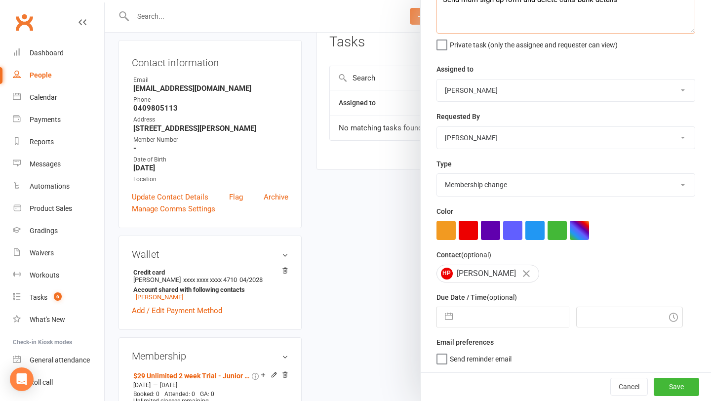 Image resolution: width=711 pixels, height=401 pixels. Describe the element at coordinates (40, 75) in the screenshot. I see `div: People` at that location.